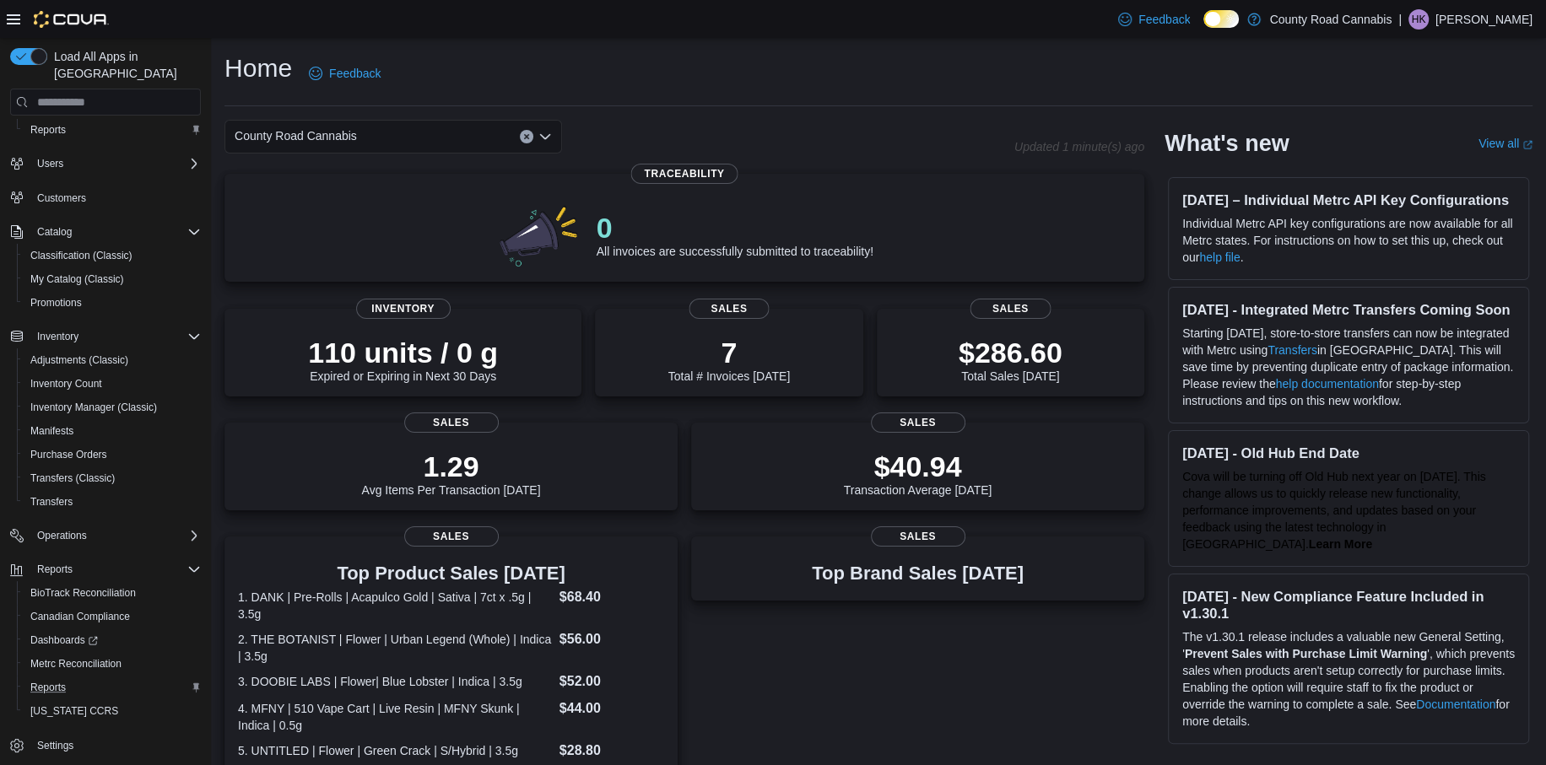 Image resolution: width=1546 pixels, height=765 pixels. Describe the element at coordinates (112, 593) in the screenshot. I see `button: BioTrack Reconciliation` at that location.